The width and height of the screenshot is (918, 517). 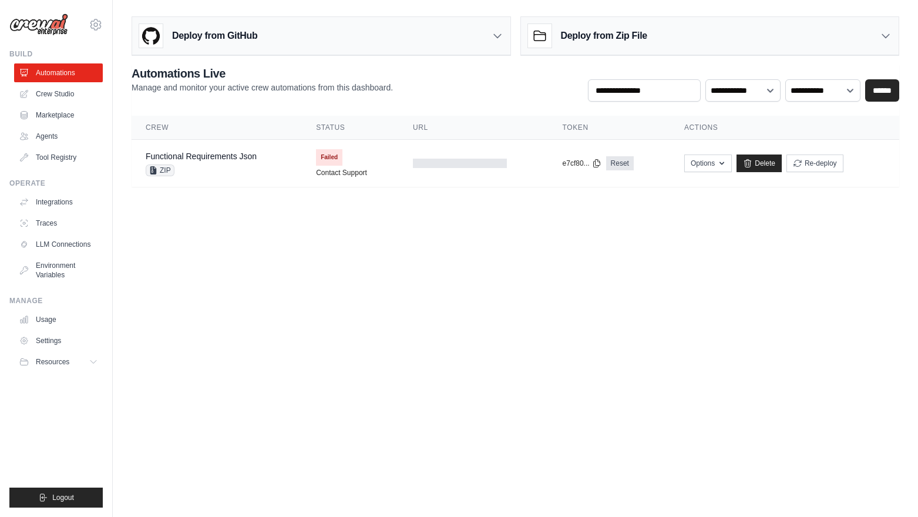 What do you see at coordinates (58, 244) in the screenshot?
I see `a: LLM Connections` at bounding box center [58, 244].